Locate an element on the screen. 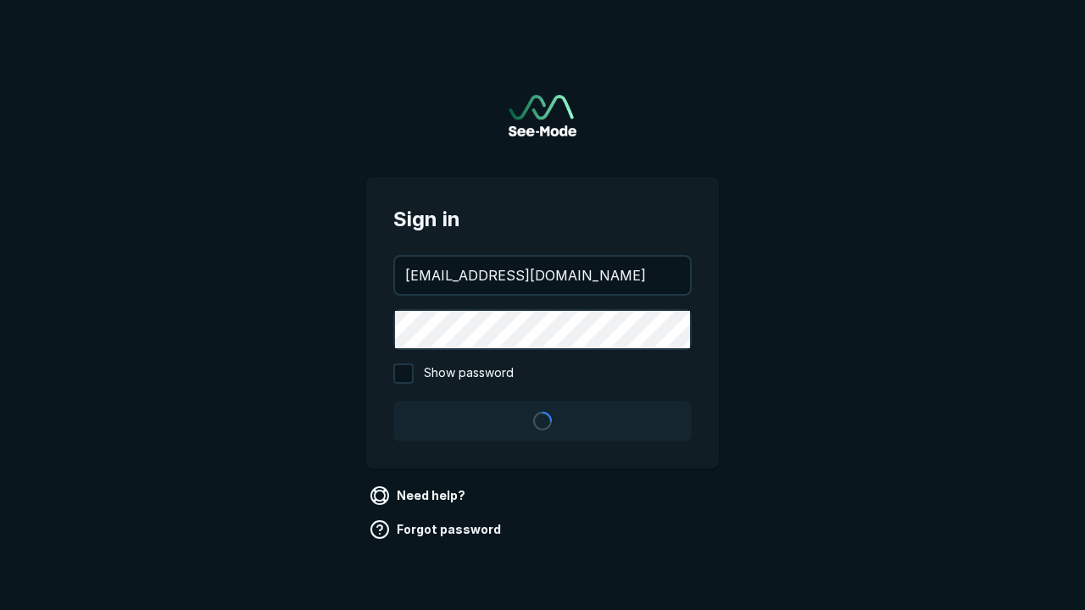 This screenshot has width=1085, height=610. input: your@email.com is located at coordinates (542, 275).